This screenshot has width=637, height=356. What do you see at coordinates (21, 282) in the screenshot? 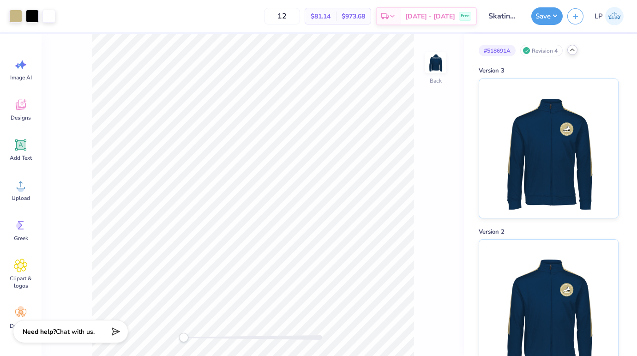
I see `span: Clipart & logos` at bounding box center [21, 282].